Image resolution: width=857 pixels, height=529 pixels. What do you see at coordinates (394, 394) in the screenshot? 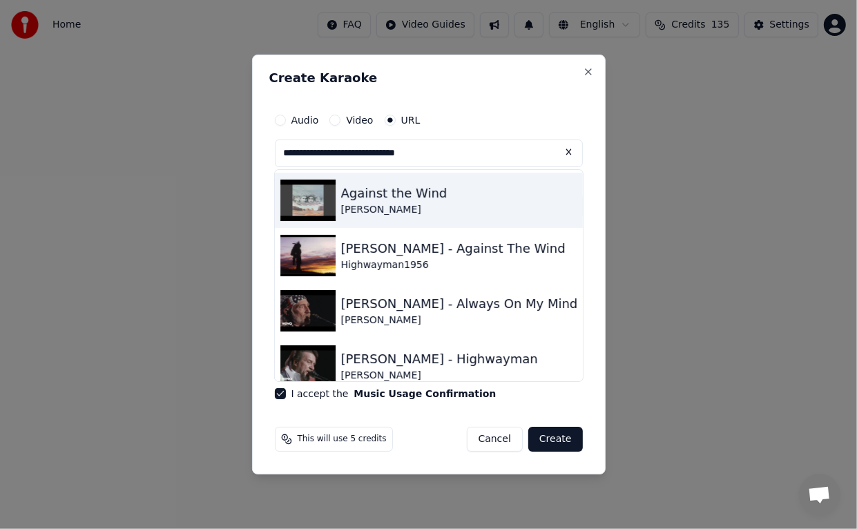
I see `label: I accept the` at bounding box center [394, 394].